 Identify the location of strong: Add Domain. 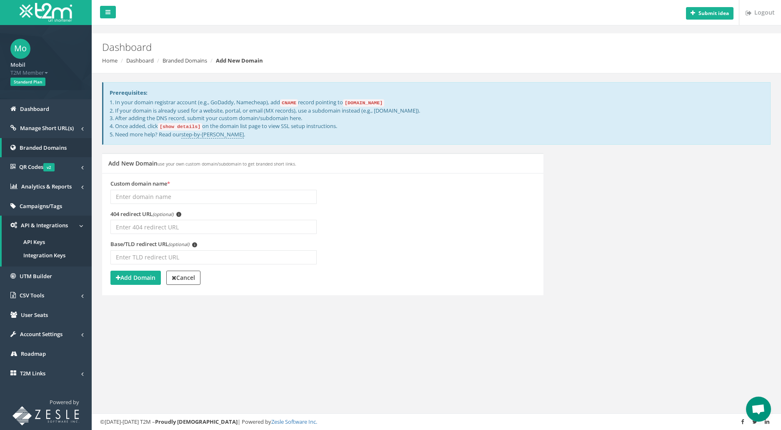
(135, 277).